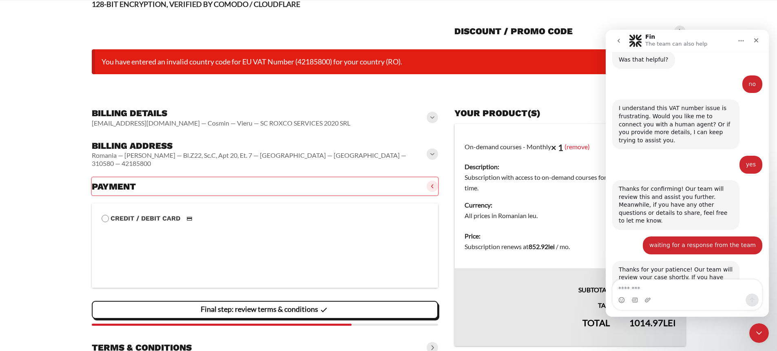 The height and width of the screenshot is (351, 777). I want to click on button: Upload attachment, so click(42, 270).